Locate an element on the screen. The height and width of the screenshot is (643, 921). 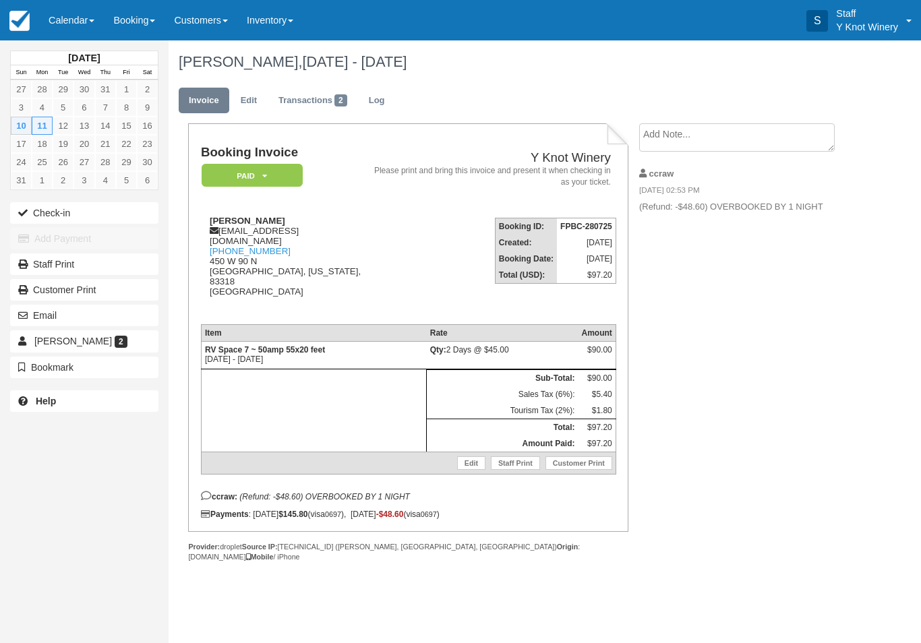
a: Paid is located at coordinates (250, 175).